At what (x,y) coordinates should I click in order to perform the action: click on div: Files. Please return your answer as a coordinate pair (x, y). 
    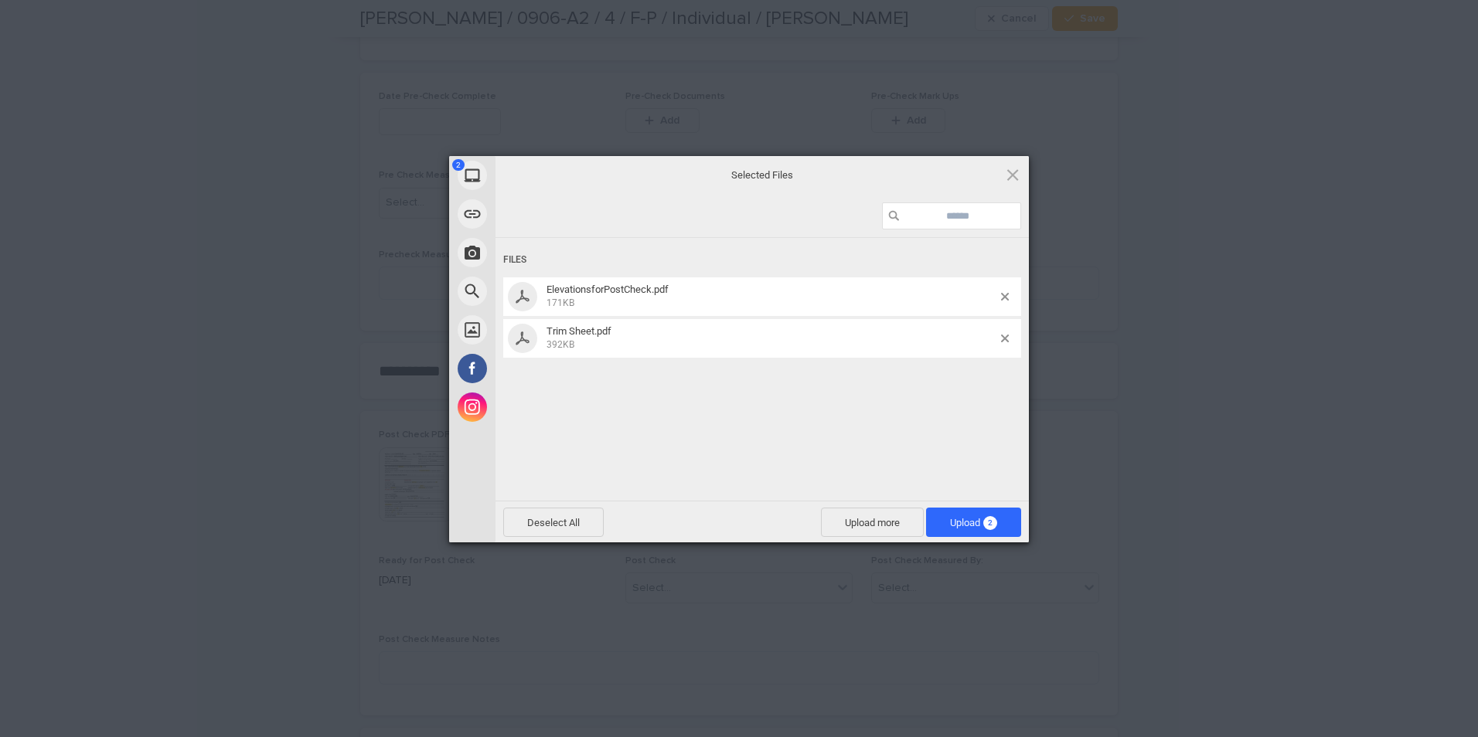
    Looking at the image, I should click on (762, 260).